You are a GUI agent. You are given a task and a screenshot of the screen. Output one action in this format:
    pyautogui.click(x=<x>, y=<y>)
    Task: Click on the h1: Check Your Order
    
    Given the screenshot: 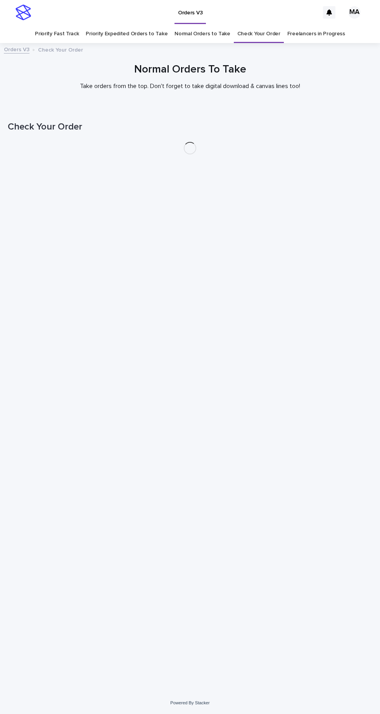 What is the action you would take?
    pyautogui.click(x=190, y=127)
    